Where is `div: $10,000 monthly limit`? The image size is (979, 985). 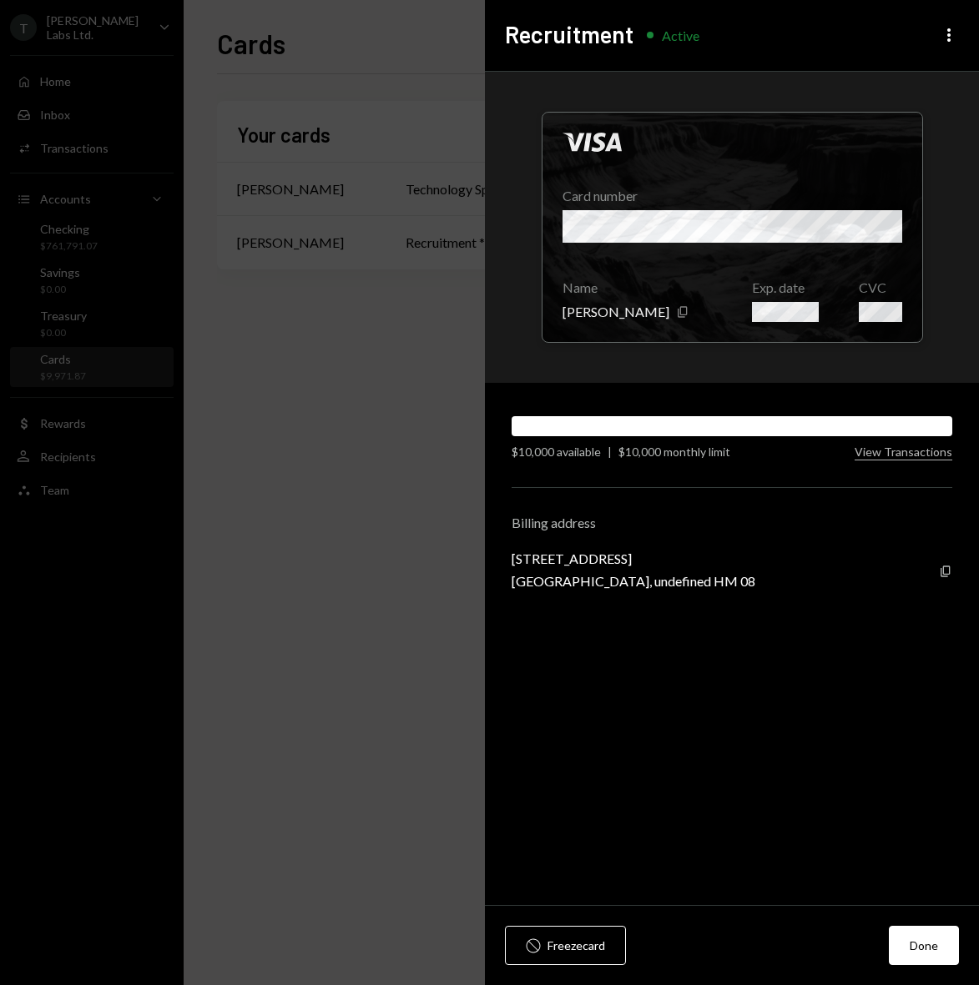 div: $10,000 monthly limit is located at coordinates (674, 451).